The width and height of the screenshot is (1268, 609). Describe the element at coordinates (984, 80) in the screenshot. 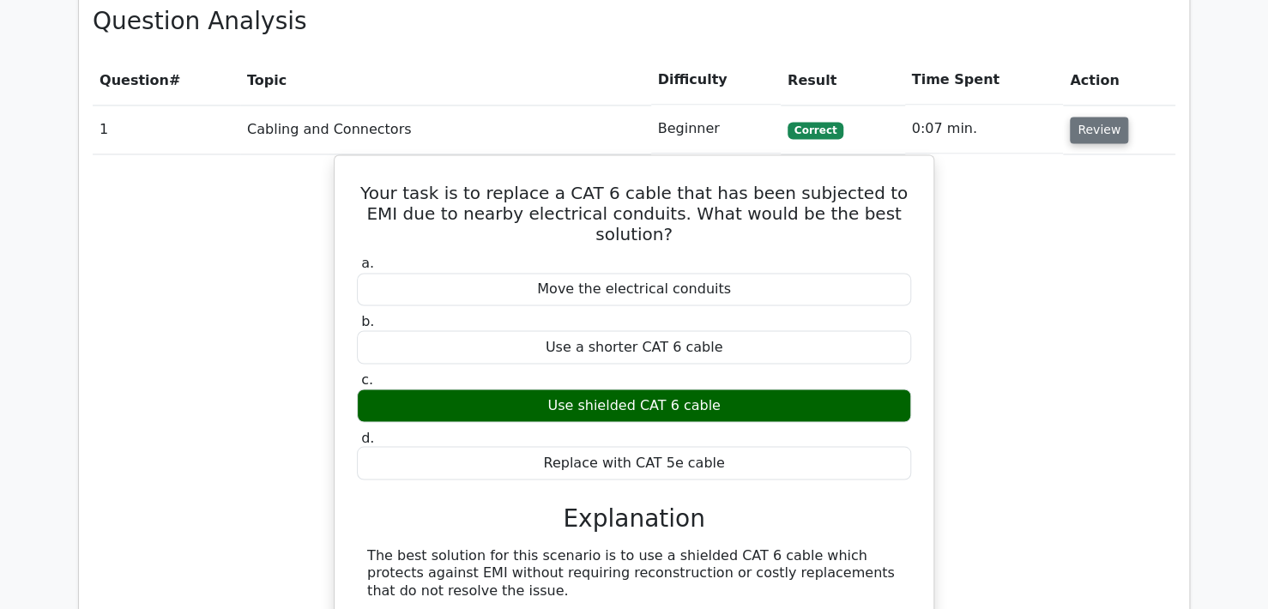

I see `th: Time Spent` at that location.